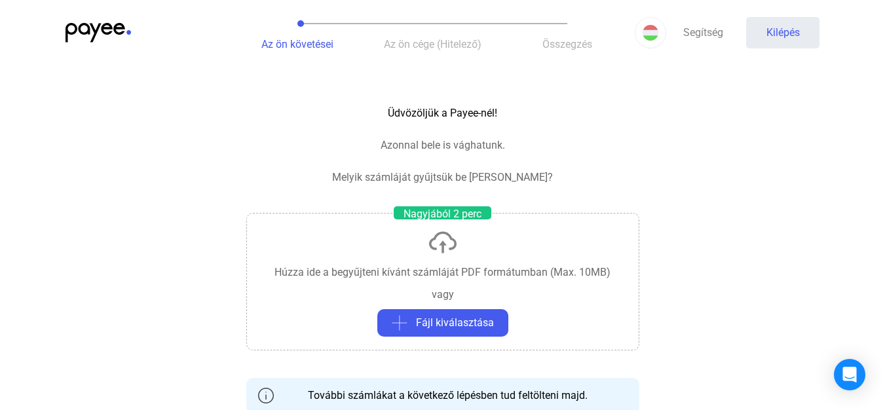 The width and height of the screenshot is (885, 410). Describe the element at coordinates (400, 323) in the screenshot. I see `img: plusz szürke` at that location.